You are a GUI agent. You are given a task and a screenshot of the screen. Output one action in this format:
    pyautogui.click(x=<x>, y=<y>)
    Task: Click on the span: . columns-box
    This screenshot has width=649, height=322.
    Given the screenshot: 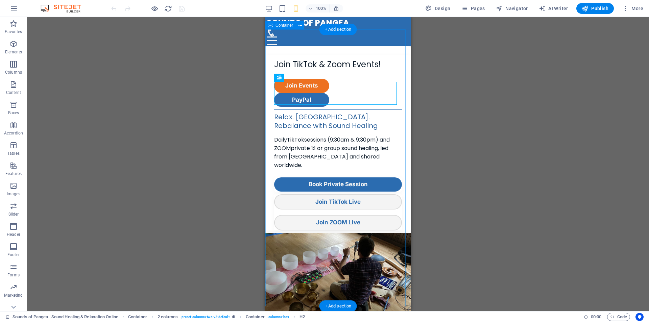 What is the action you would take?
    pyautogui.click(x=278, y=317)
    